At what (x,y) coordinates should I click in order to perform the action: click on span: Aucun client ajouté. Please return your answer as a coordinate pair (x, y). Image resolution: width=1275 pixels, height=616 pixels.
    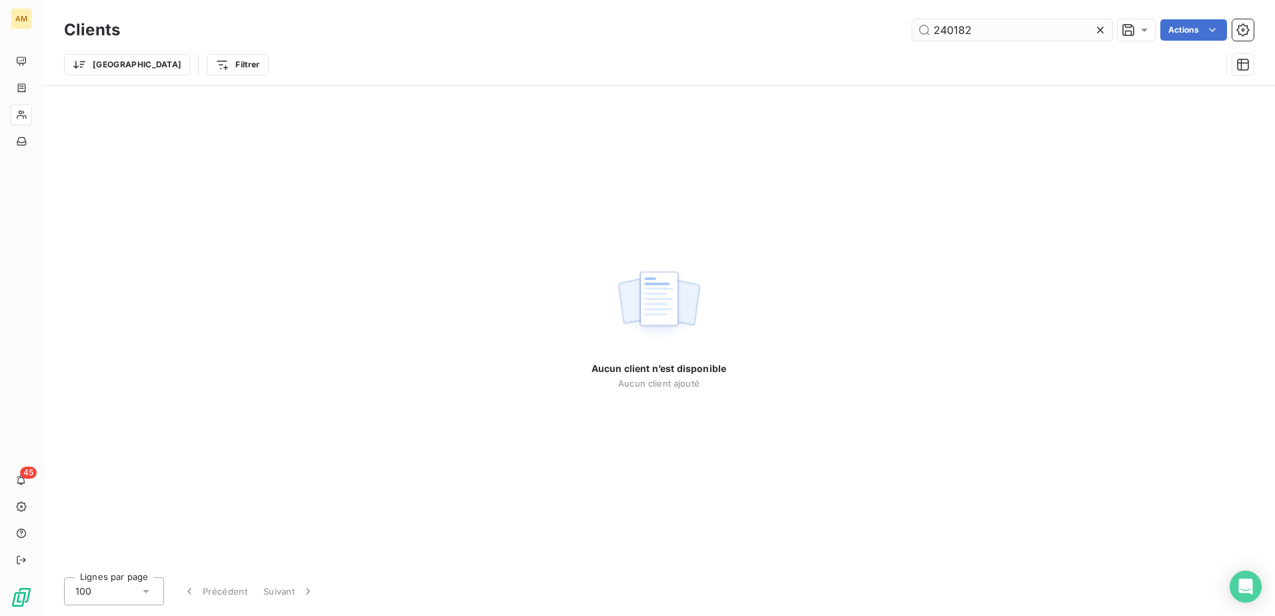
    Looking at the image, I should click on (659, 384).